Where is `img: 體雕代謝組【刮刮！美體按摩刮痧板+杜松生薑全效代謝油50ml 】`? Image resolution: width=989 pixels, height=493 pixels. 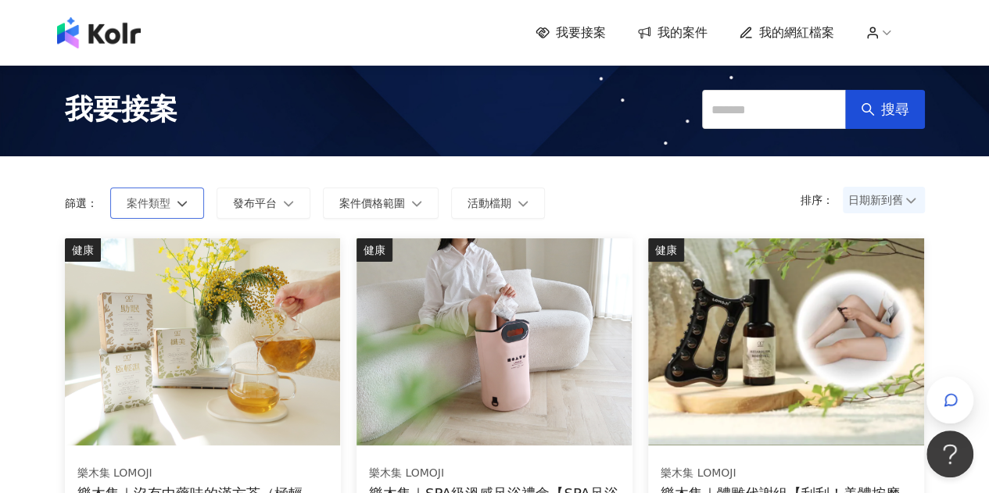 img: 體雕代謝組【刮刮！美體按摩刮痧板+杜松生薑全效代謝油50ml 】 is located at coordinates (786, 342).